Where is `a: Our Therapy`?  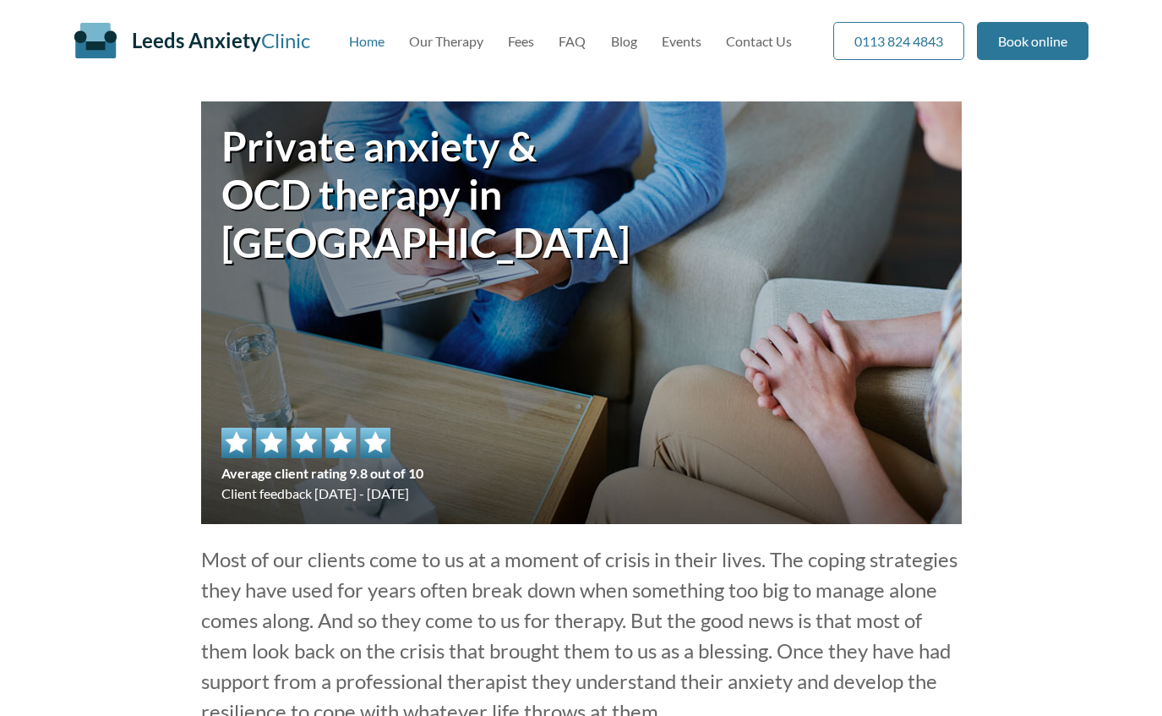 a: Our Therapy is located at coordinates (446, 41).